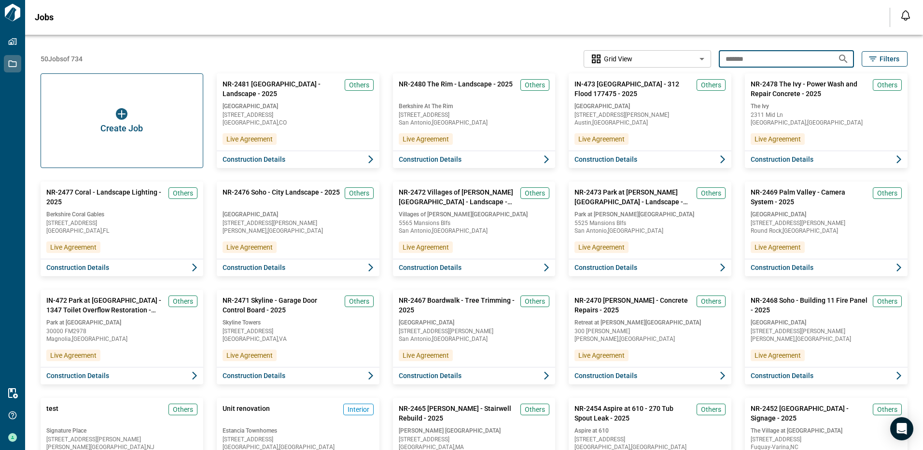 This screenshot has width=923, height=450. Describe the element at coordinates (650, 431) in the screenshot. I see `span: Aspire at 610` at that location.